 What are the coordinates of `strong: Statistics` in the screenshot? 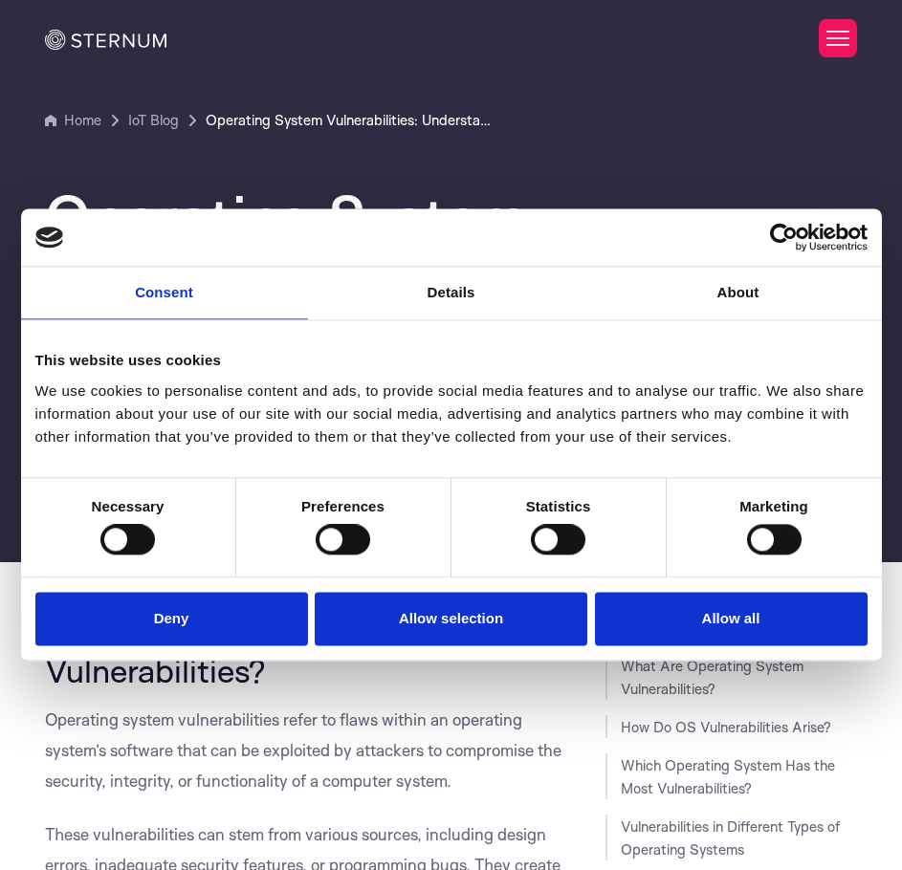 It's located at (558, 506).